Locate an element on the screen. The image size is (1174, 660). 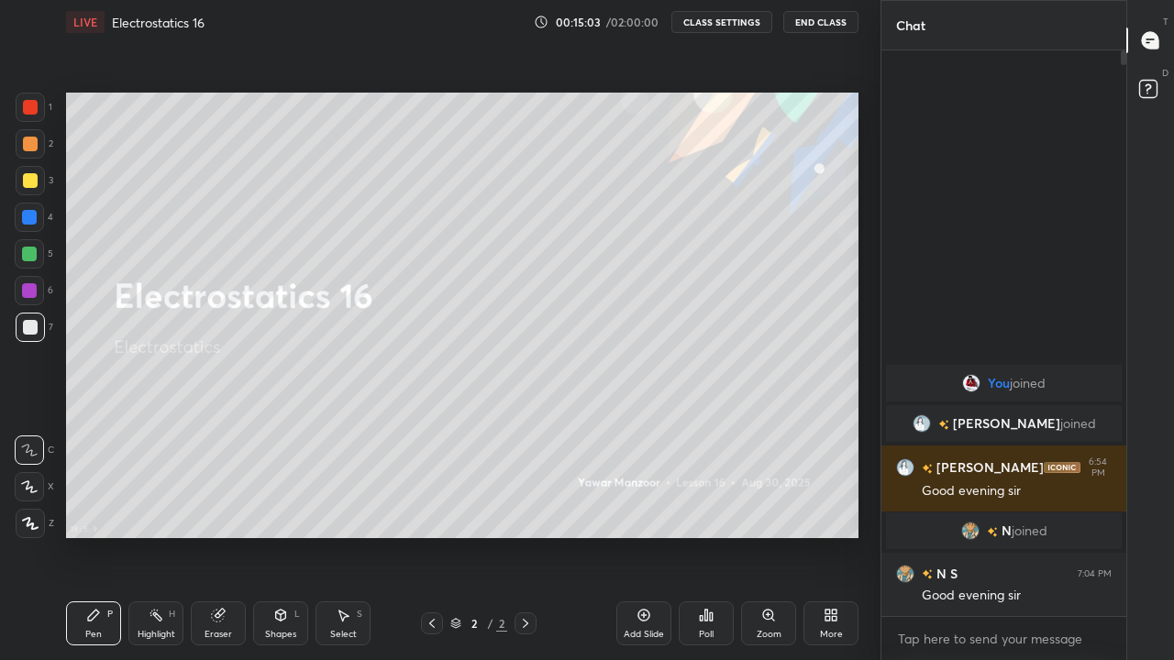
div: Pen is located at coordinates (94, 634).